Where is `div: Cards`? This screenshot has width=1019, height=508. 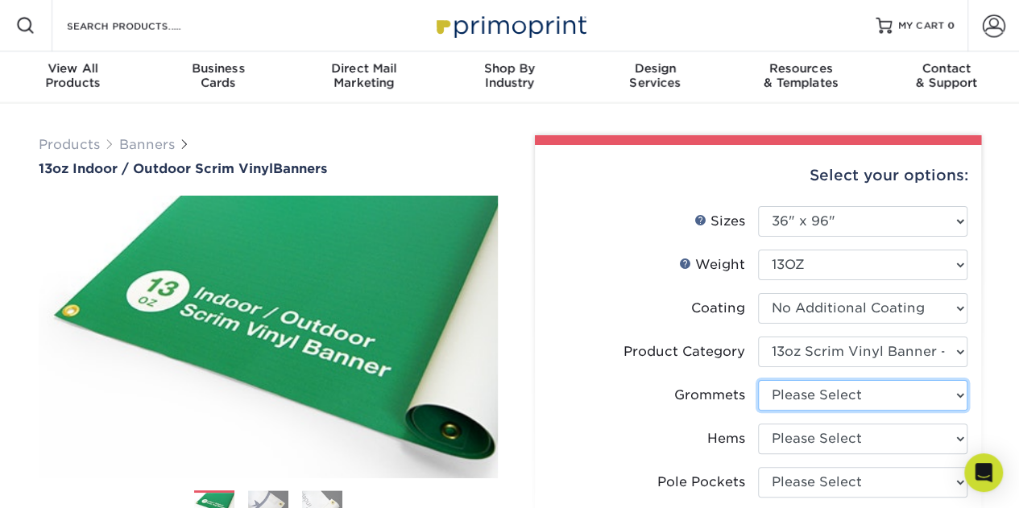 div: Cards is located at coordinates (218, 76).